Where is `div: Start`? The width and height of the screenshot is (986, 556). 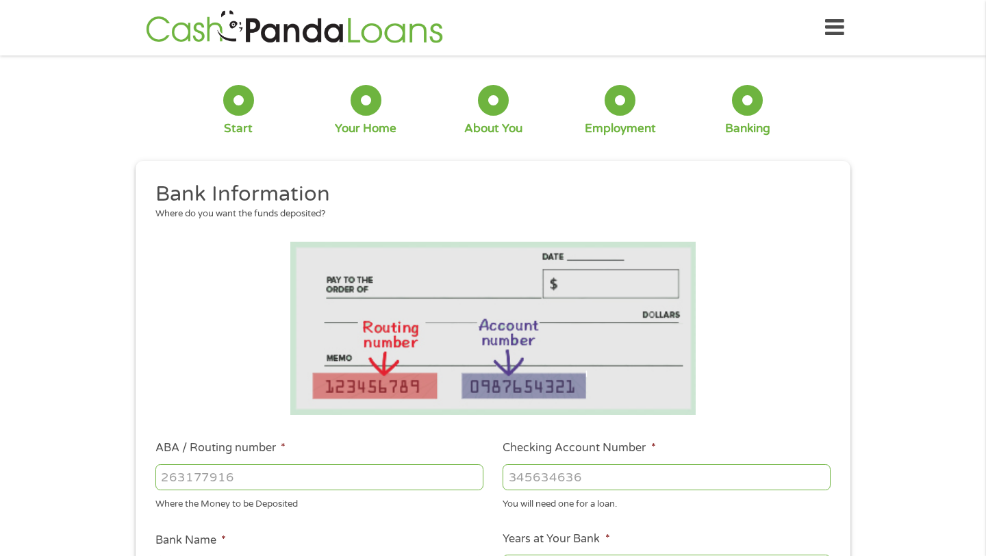 div: Start is located at coordinates (238, 129).